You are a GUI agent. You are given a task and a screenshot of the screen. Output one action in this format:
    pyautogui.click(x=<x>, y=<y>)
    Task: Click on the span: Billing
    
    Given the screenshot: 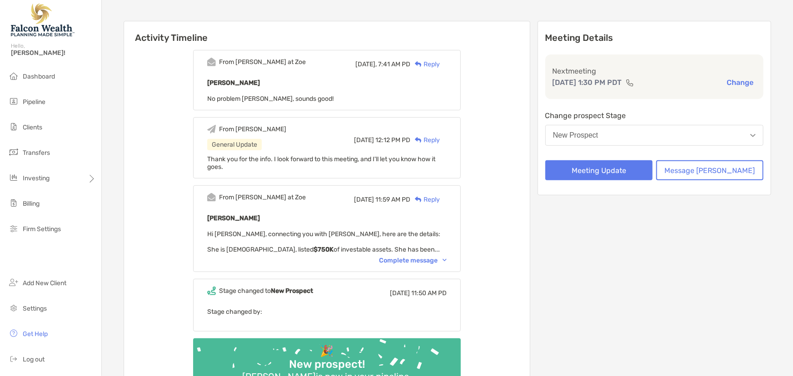 What is the action you would take?
    pyautogui.click(x=31, y=204)
    